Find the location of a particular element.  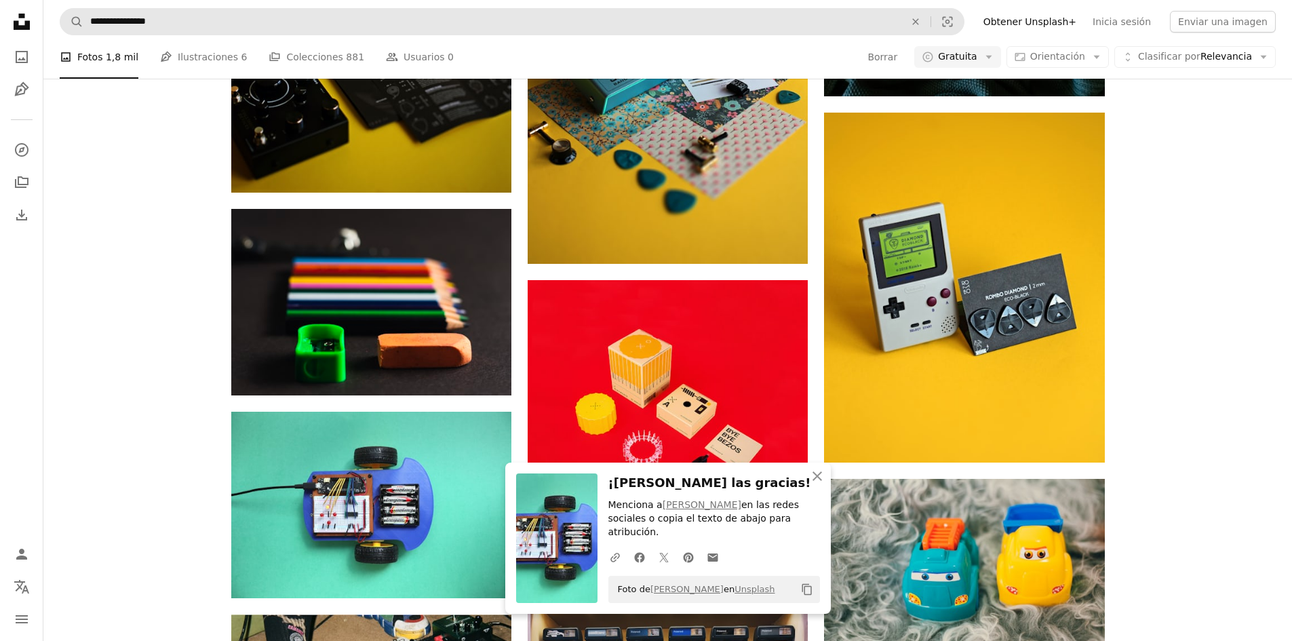

button: Buscar en Unsplash is located at coordinates (72, 22).